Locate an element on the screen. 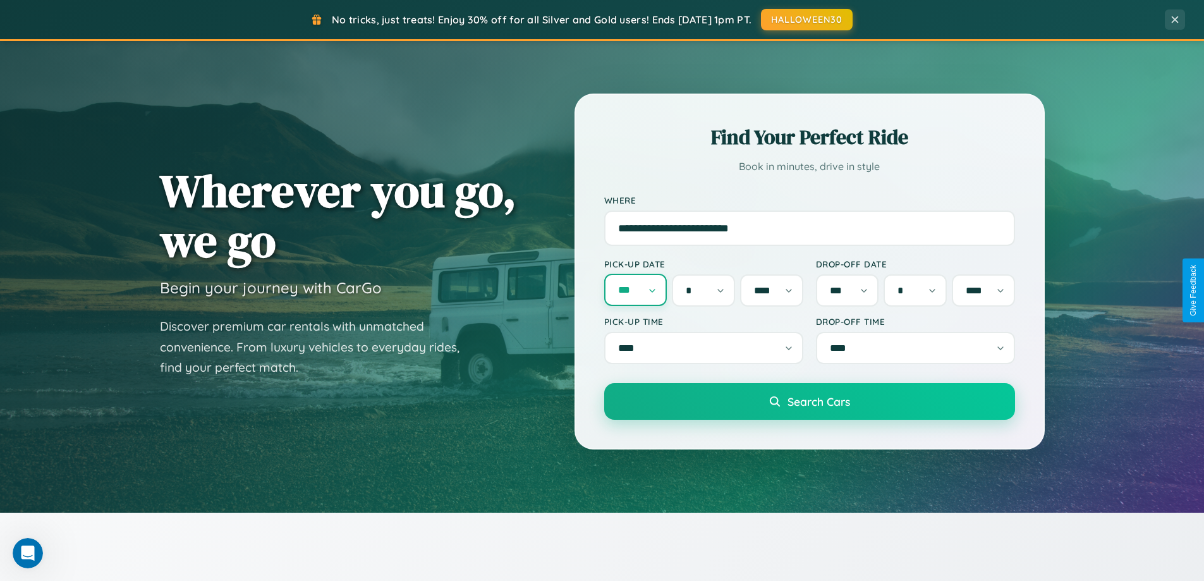  h1: Wherever you go, we go is located at coordinates (338, 216).